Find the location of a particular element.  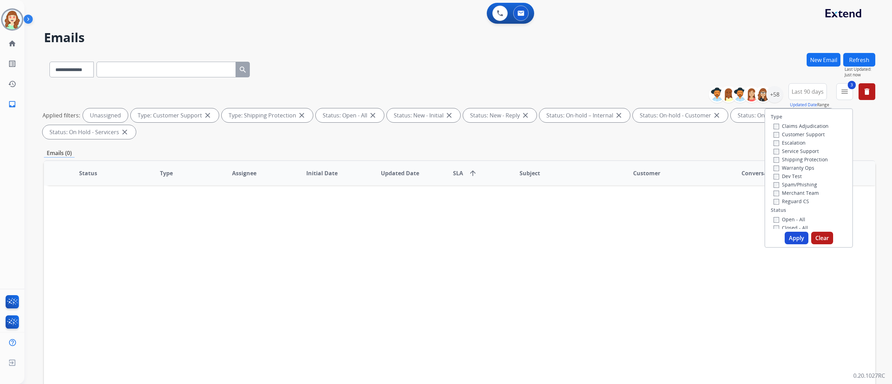

div: Status: On-hold – Internal is located at coordinates (585, 115).